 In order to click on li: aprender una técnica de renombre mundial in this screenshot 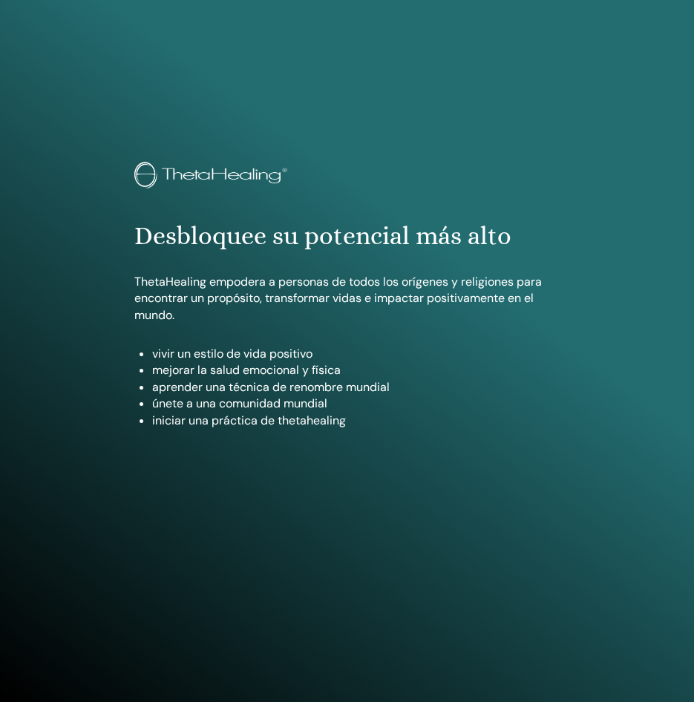, I will do `click(355, 387)`.